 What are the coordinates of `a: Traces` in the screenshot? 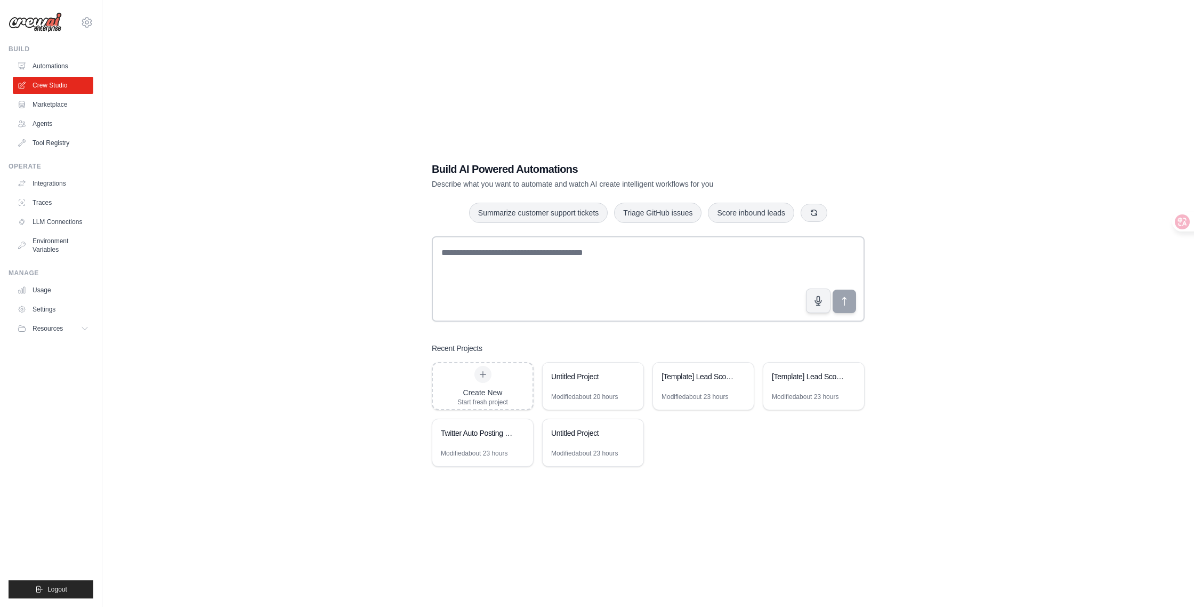 It's located at (53, 203).